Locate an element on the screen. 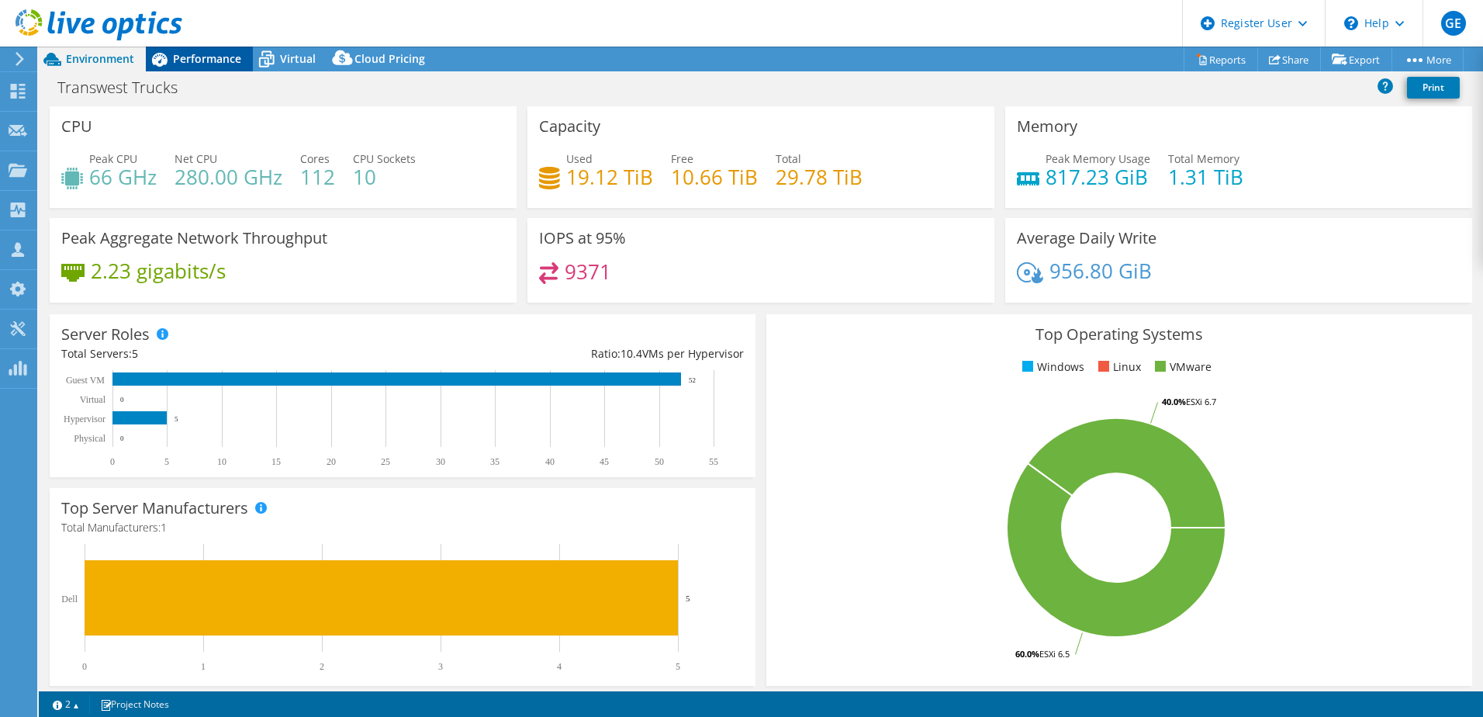 This screenshot has width=1483, height=717. h4: Total Manufacturers: is located at coordinates (403, 528).